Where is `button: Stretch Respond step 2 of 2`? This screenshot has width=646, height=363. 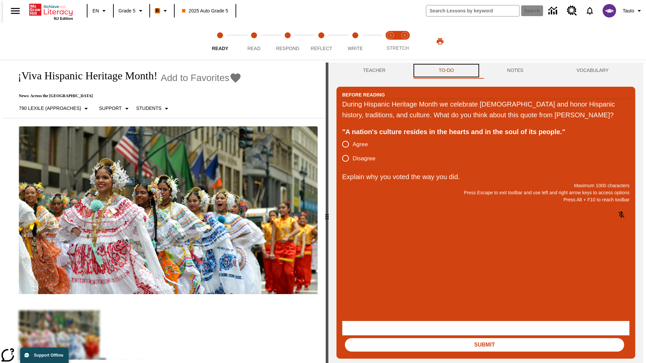
button: Stretch Respond step 2 of 2 is located at coordinates (405, 41).